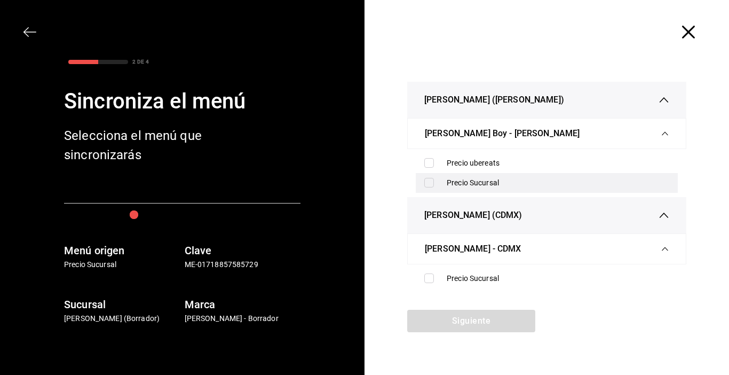  What do you see at coordinates (182, 101) in the screenshot?
I see `div: Sincroniza el menú` at bounding box center [182, 101].